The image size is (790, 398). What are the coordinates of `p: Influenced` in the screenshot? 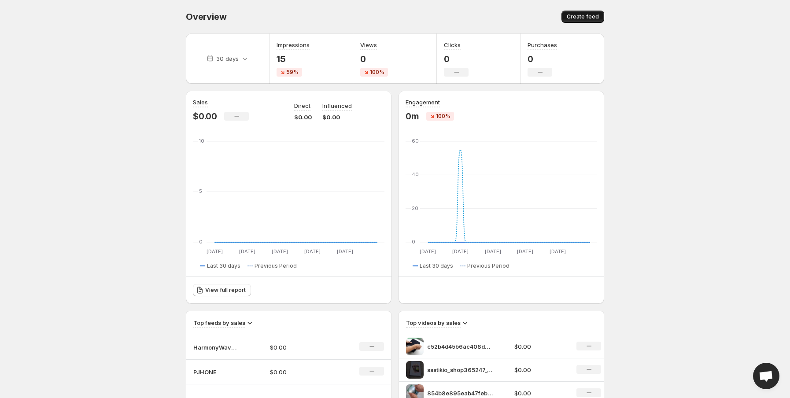 It's located at (337, 106).